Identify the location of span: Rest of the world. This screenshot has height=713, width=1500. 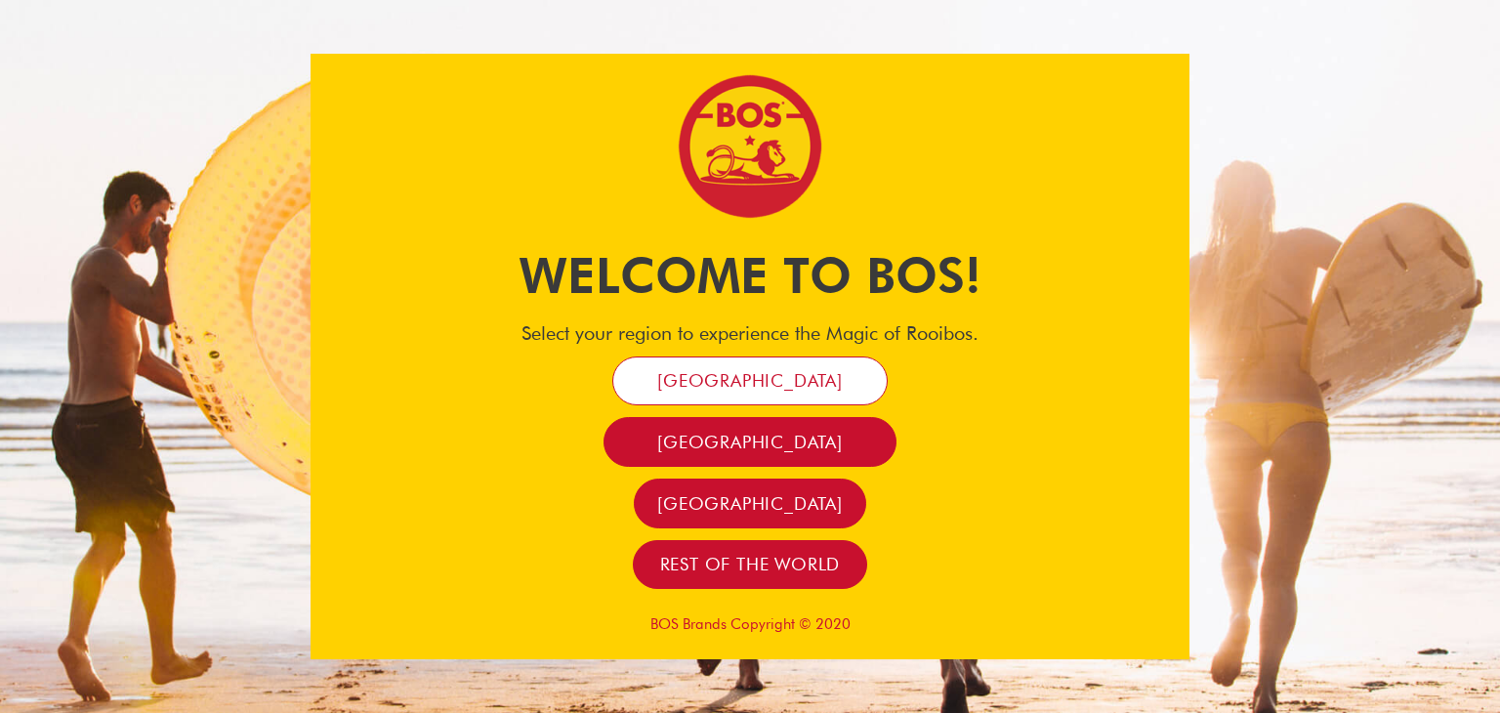
(750, 563).